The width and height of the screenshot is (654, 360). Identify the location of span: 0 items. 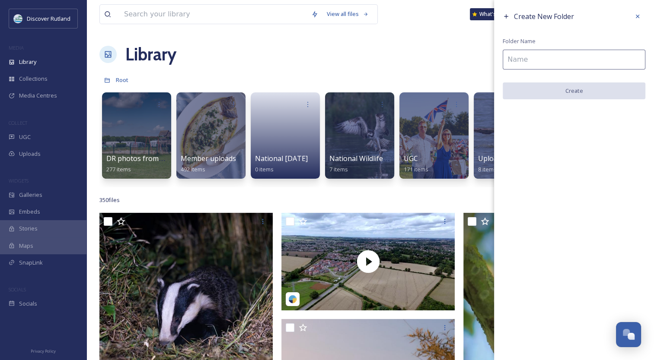
(264, 169).